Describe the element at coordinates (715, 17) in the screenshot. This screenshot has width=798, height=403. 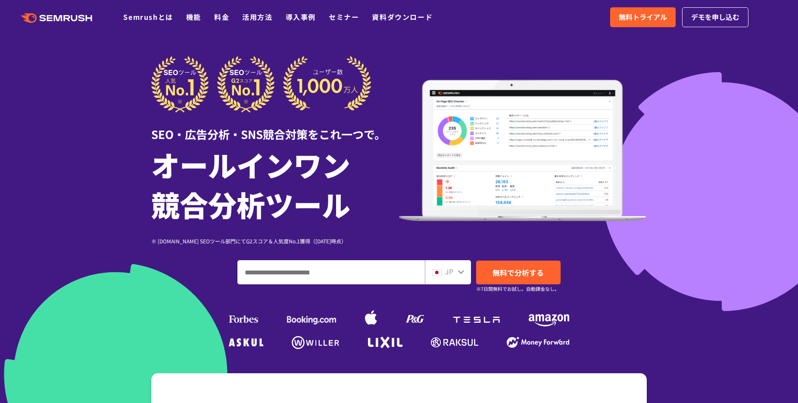
I see `span: デモを申し込む` at that location.